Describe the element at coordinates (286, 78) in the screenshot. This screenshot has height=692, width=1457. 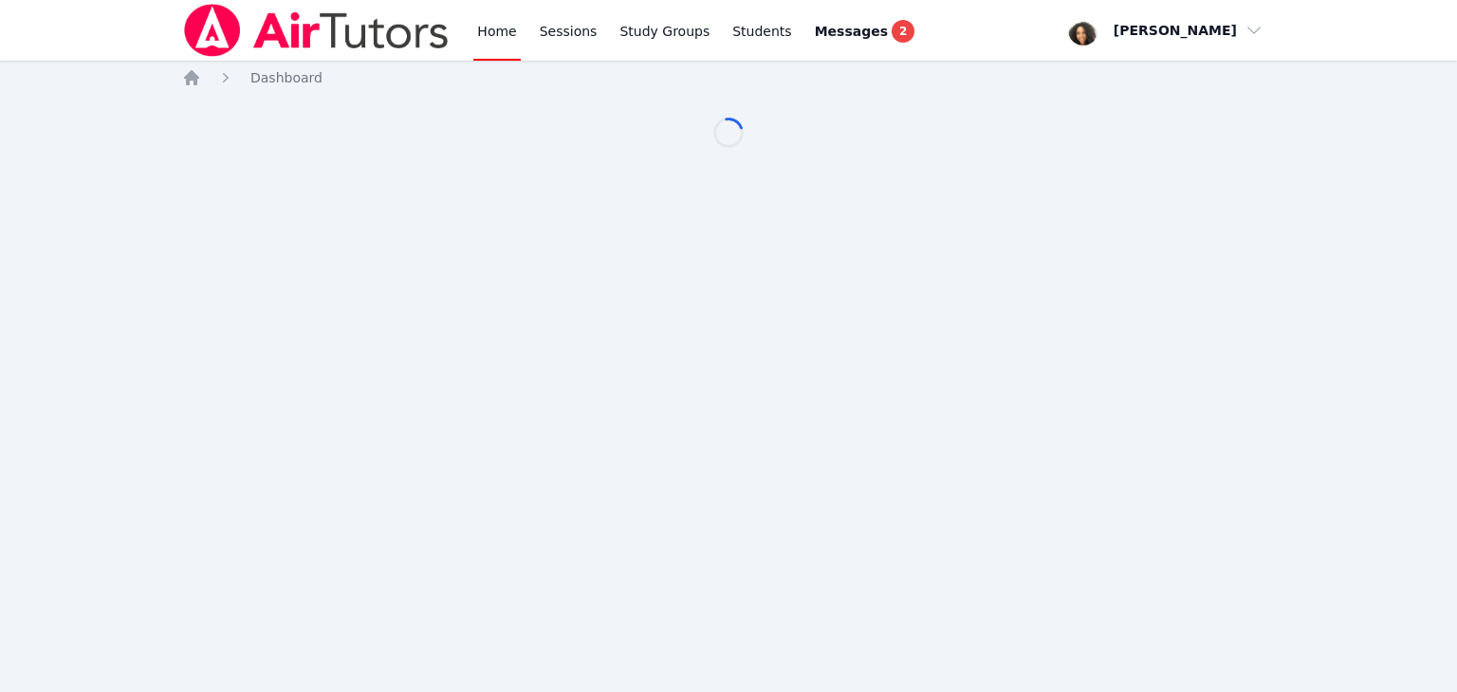
I see `a: Dashboard` at that location.